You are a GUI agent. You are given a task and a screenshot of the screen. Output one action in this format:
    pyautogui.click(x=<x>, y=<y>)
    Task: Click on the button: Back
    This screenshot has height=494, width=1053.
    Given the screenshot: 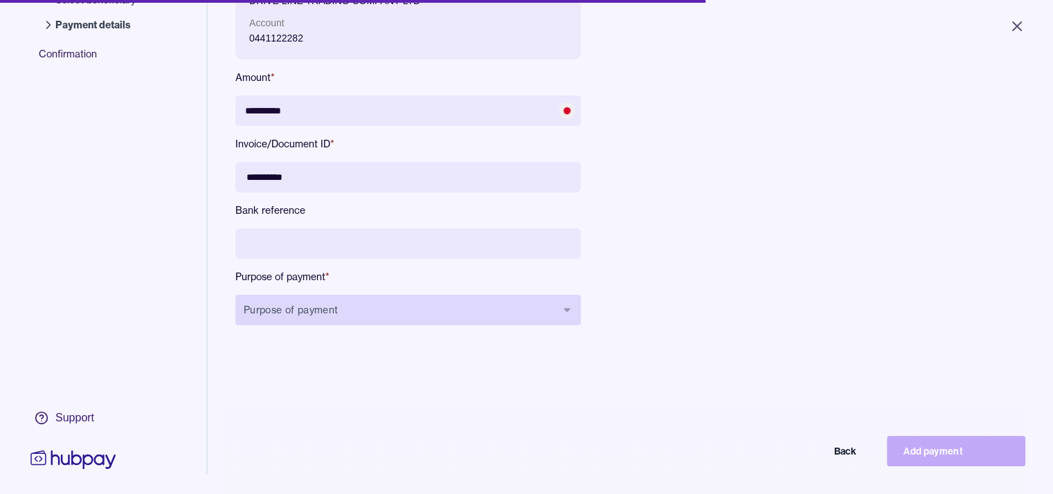 What is the action you would take?
    pyautogui.click(x=804, y=451)
    